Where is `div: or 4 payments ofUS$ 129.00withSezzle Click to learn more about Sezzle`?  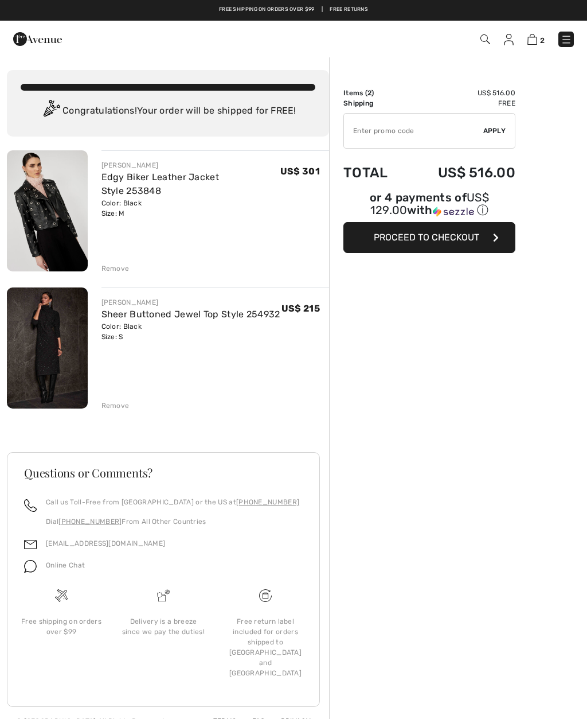
div: or 4 payments ofUS$ 129.00withSezzle Click to learn more about Sezzle is located at coordinates (430, 207).